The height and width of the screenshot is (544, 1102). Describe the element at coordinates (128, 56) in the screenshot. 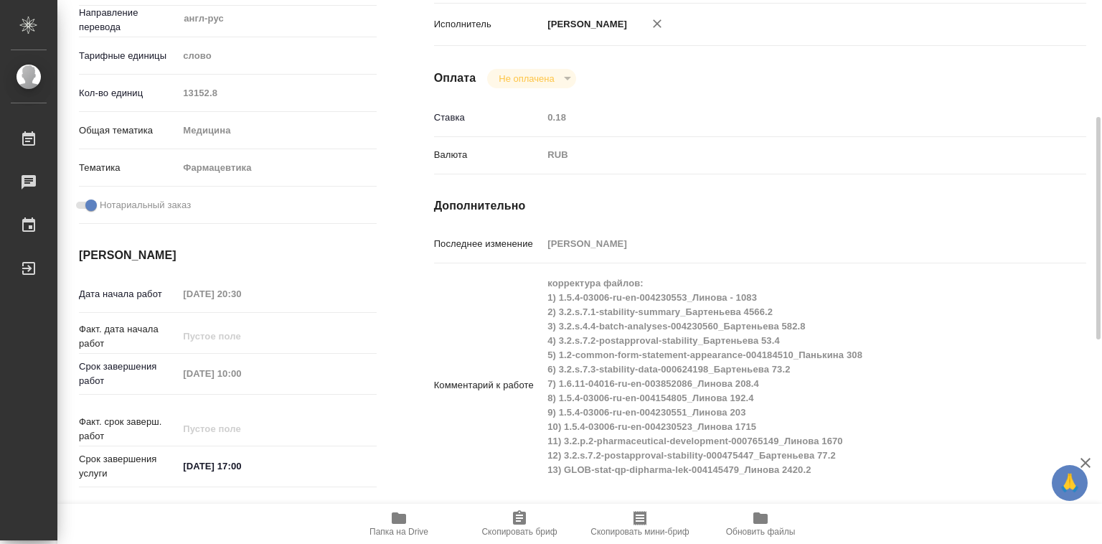

I see `p: Тарифные единицы` at that location.